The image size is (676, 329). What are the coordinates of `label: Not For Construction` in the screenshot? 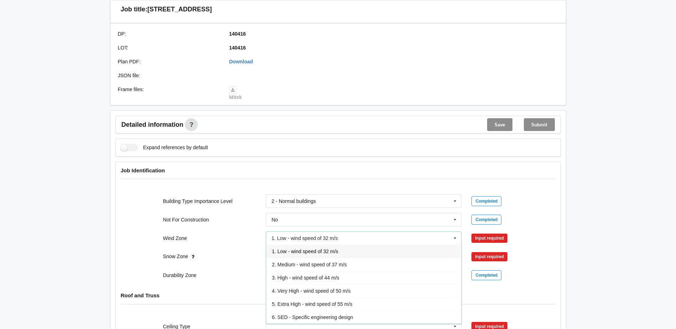 It's located at (186, 220).